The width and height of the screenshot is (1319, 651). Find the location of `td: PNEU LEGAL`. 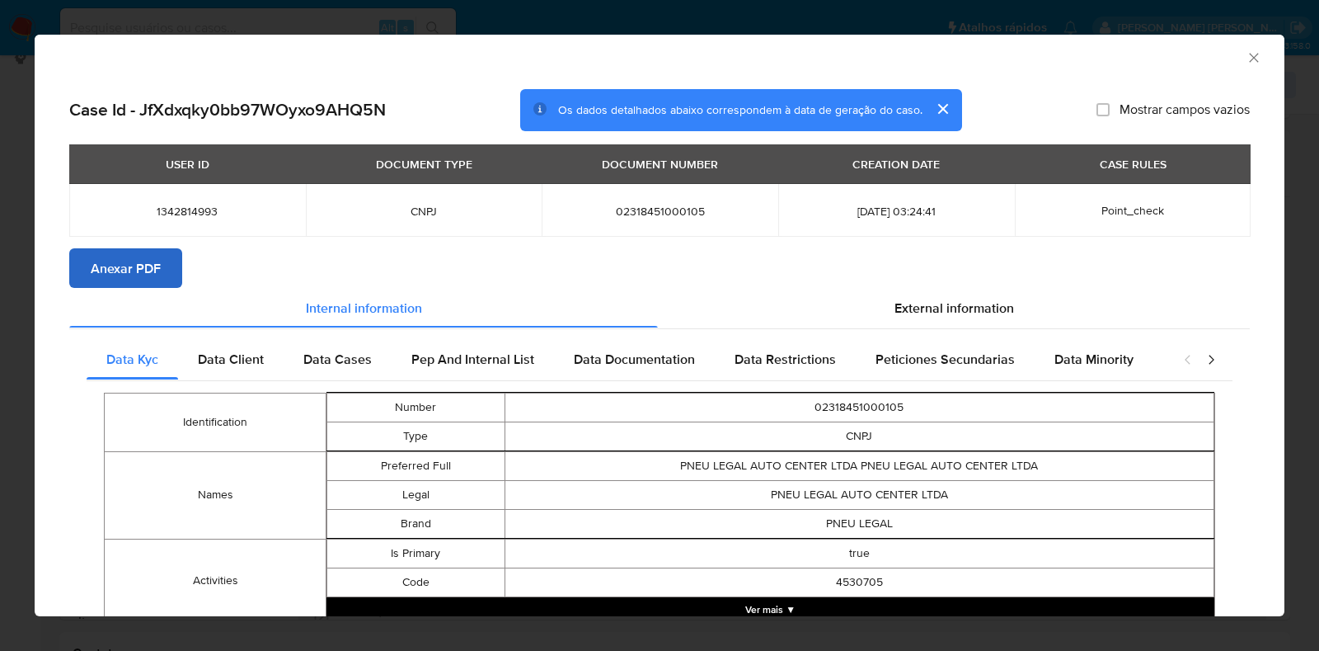

td: PNEU LEGAL is located at coordinates (859, 523).